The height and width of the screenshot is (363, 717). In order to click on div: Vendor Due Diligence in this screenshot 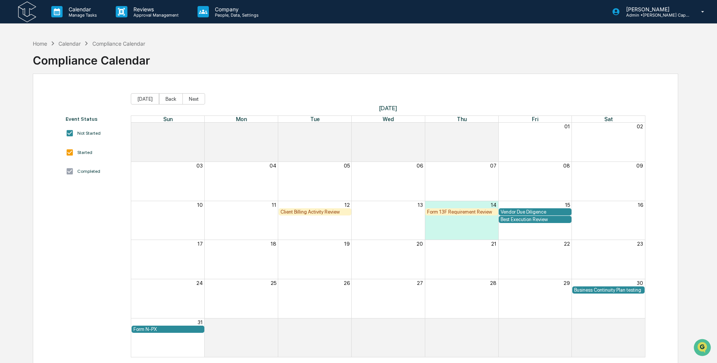, I will do `click(535, 212)`.